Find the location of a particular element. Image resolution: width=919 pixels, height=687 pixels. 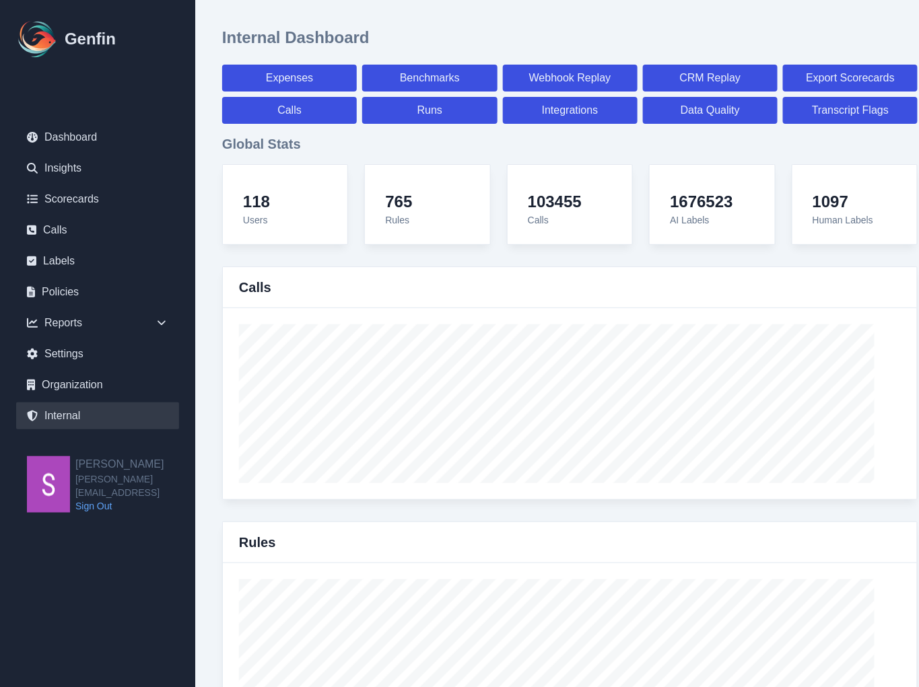

a: Internal is located at coordinates (98, 416).